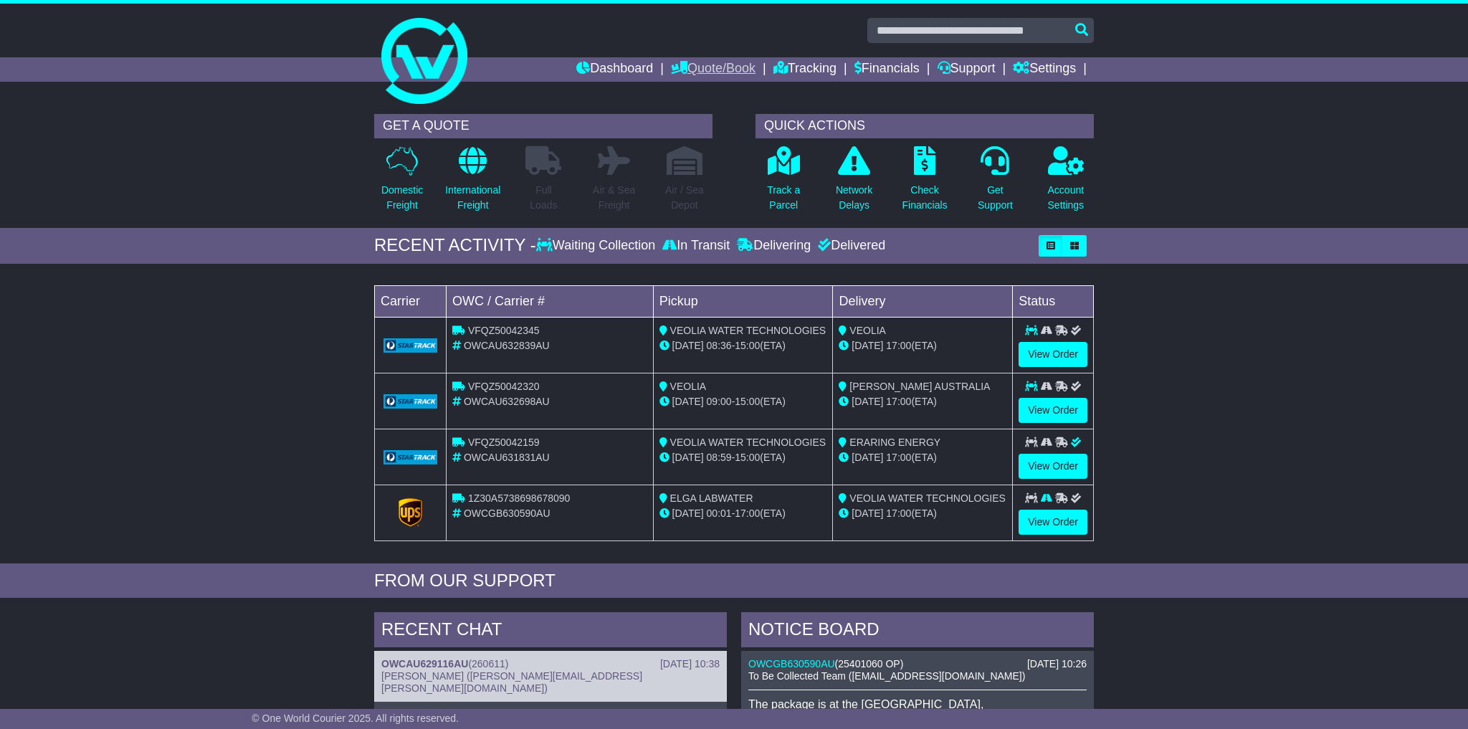  What do you see at coordinates (543, 126) in the screenshot?
I see `div: GET A QUOTE` at bounding box center [543, 126].